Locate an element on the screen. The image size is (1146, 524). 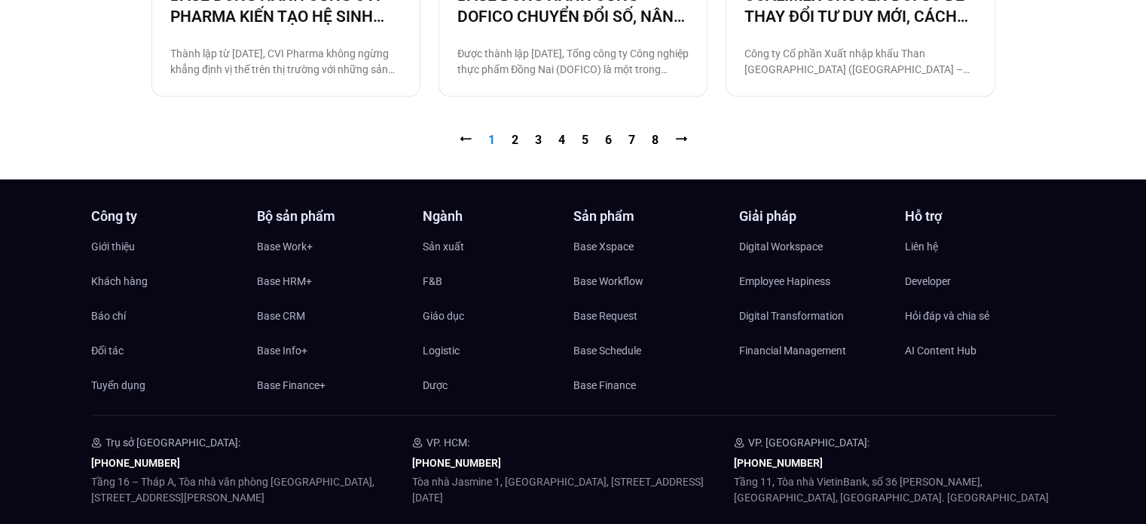
a: 5 is located at coordinates (585, 139).